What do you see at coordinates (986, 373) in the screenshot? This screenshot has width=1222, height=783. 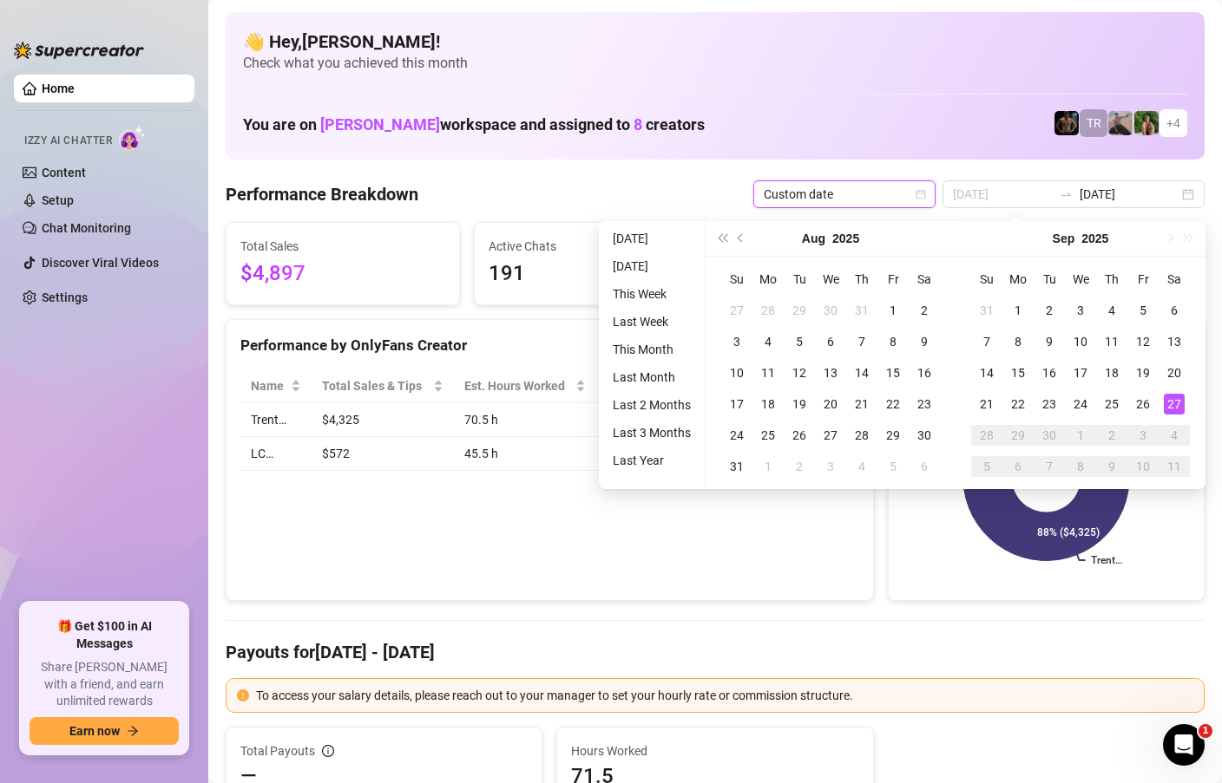 I see `div: 14` at bounding box center [986, 373].